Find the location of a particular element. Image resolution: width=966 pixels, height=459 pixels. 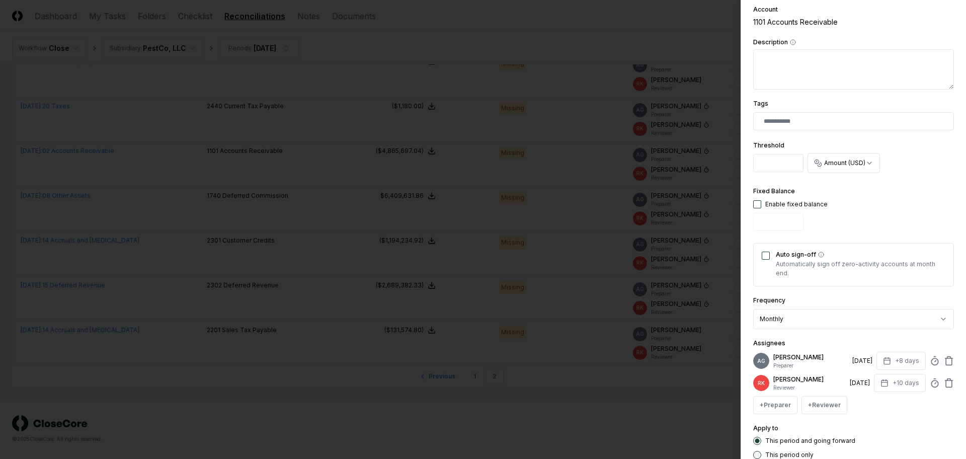

span: AG is located at coordinates (761, 361).